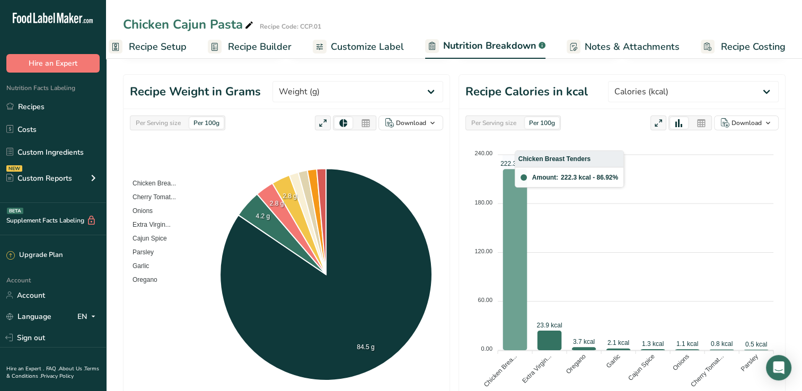 The image size is (802, 391). What do you see at coordinates (195, 92) in the screenshot?
I see `h1: Recipe Weight in Grams` at bounding box center [195, 92].